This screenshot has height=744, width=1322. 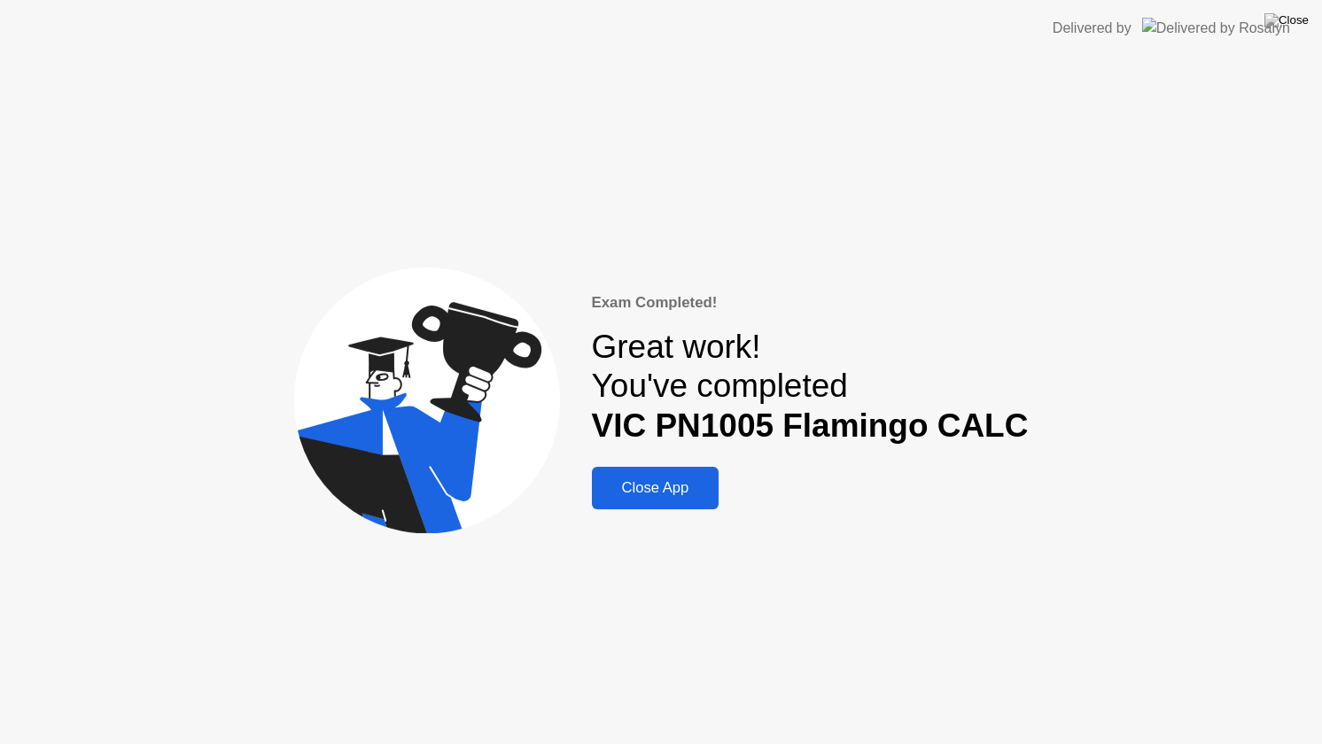 What do you see at coordinates (810, 425) in the screenshot?
I see `b: VIC PN1005 Flamingo CALC` at bounding box center [810, 425].